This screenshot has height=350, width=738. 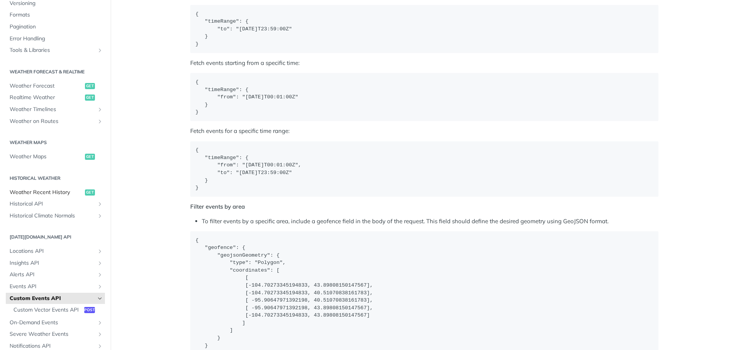 What do you see at coordinates (55, 98) in the screenshot?
I see `a: Realtime Weatherget` at bounding box center [55, 98].